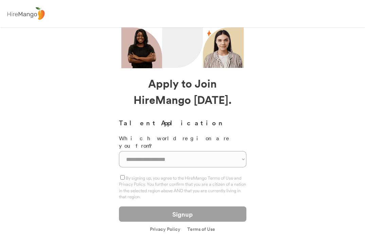 The height and width of the screenshot is (238, 365). Describe the element at coordinates (224, 49) in the screenshot. I see `img: hispanic%20woman.png` at that location.